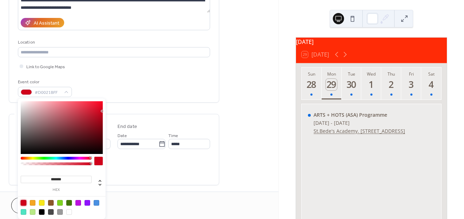 The height and width of the screenshot is (219, 464). What do you see at coordinates (46, 67) in the screenshot?
I see `span: Link to Google Maps` at bounding box center [46, 67].